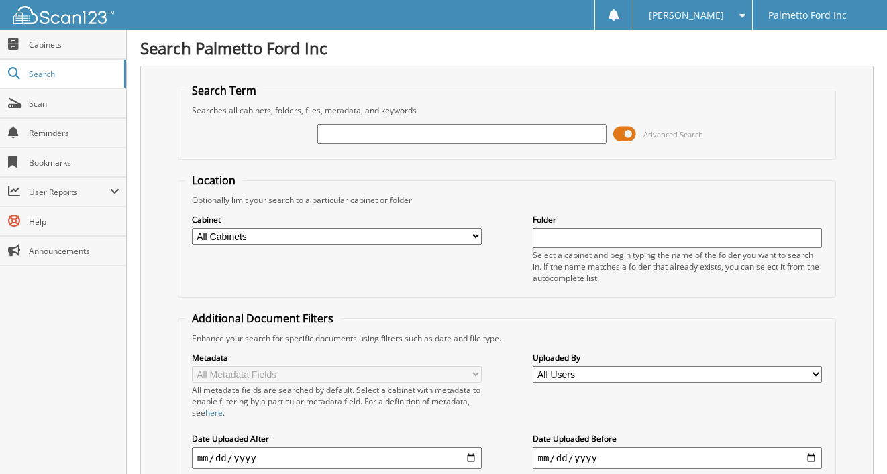 This screenshot has height=474, width=887. Describe the element at coordinates (678, 266) in the screenshot. I see `div: Select a cabinet and begin typing the name of the folder you want to search in. If the name match...` at that location.